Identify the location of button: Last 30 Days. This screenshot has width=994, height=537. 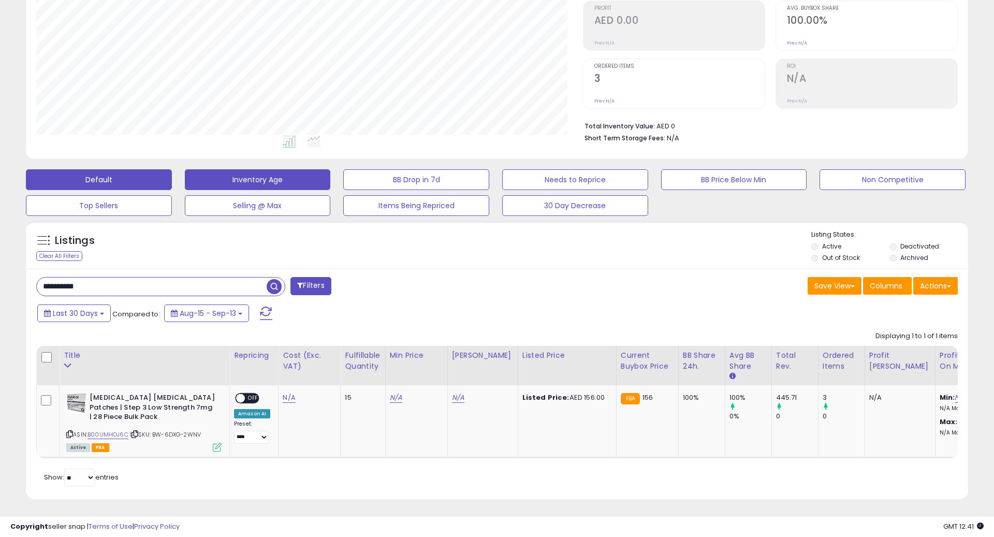
(74, 313).